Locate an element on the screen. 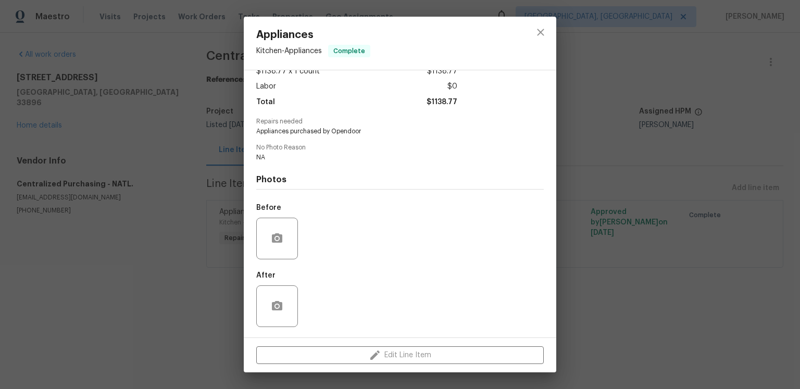 The height and width of the screenshot is (389, 800). span: Repairs needed is located at coordinates (400, 121).